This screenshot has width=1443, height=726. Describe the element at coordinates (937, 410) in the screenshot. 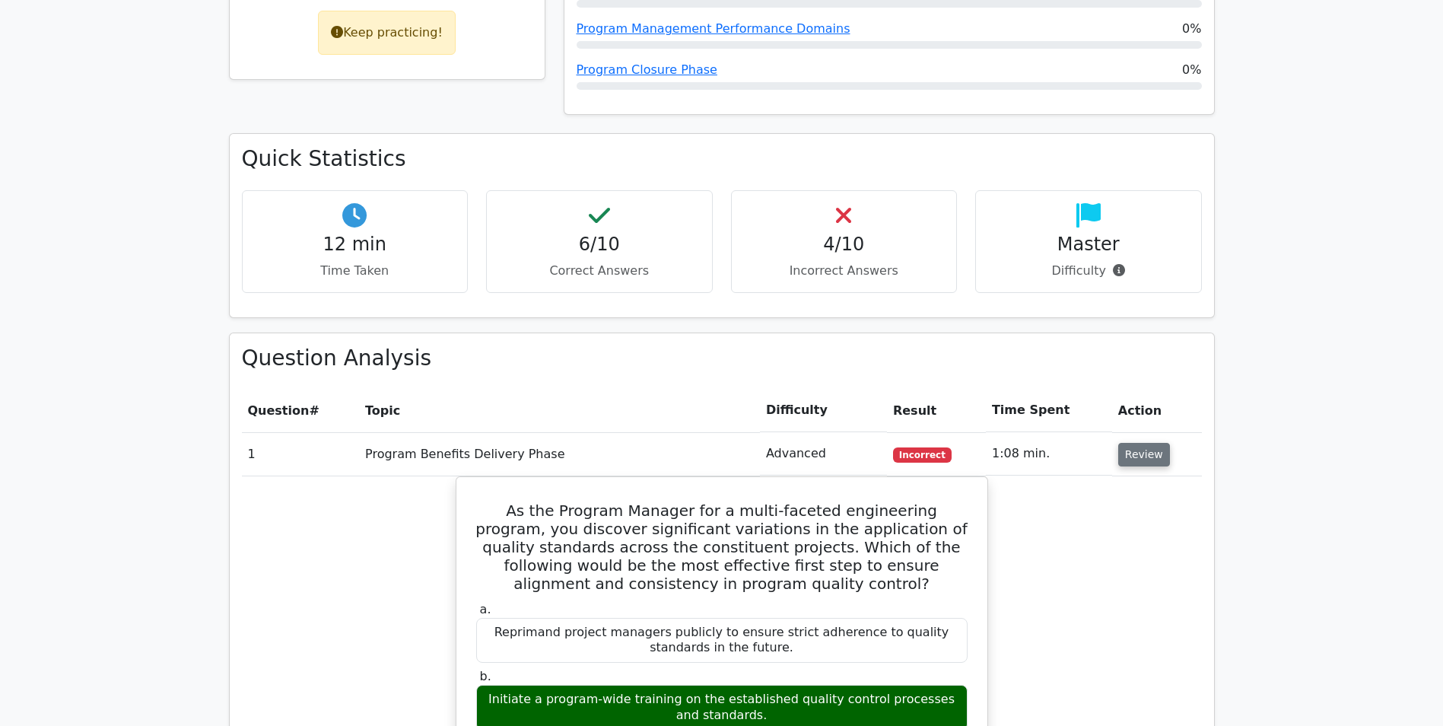

I see `th: Result` at that location.